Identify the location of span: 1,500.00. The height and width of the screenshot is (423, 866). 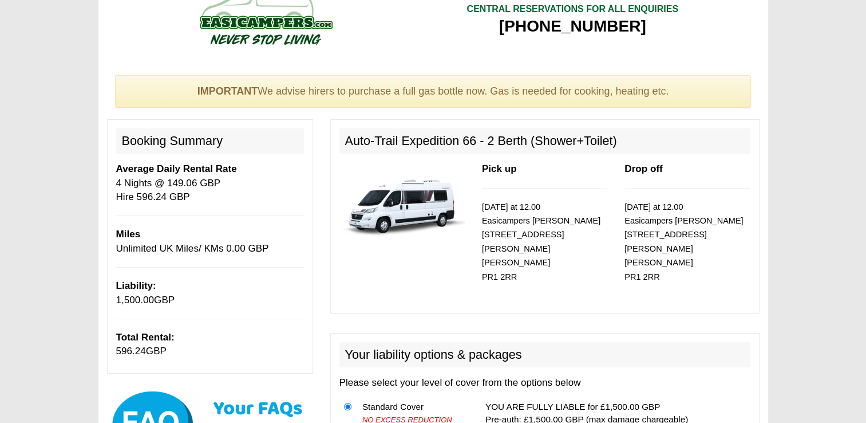
(135, 300).